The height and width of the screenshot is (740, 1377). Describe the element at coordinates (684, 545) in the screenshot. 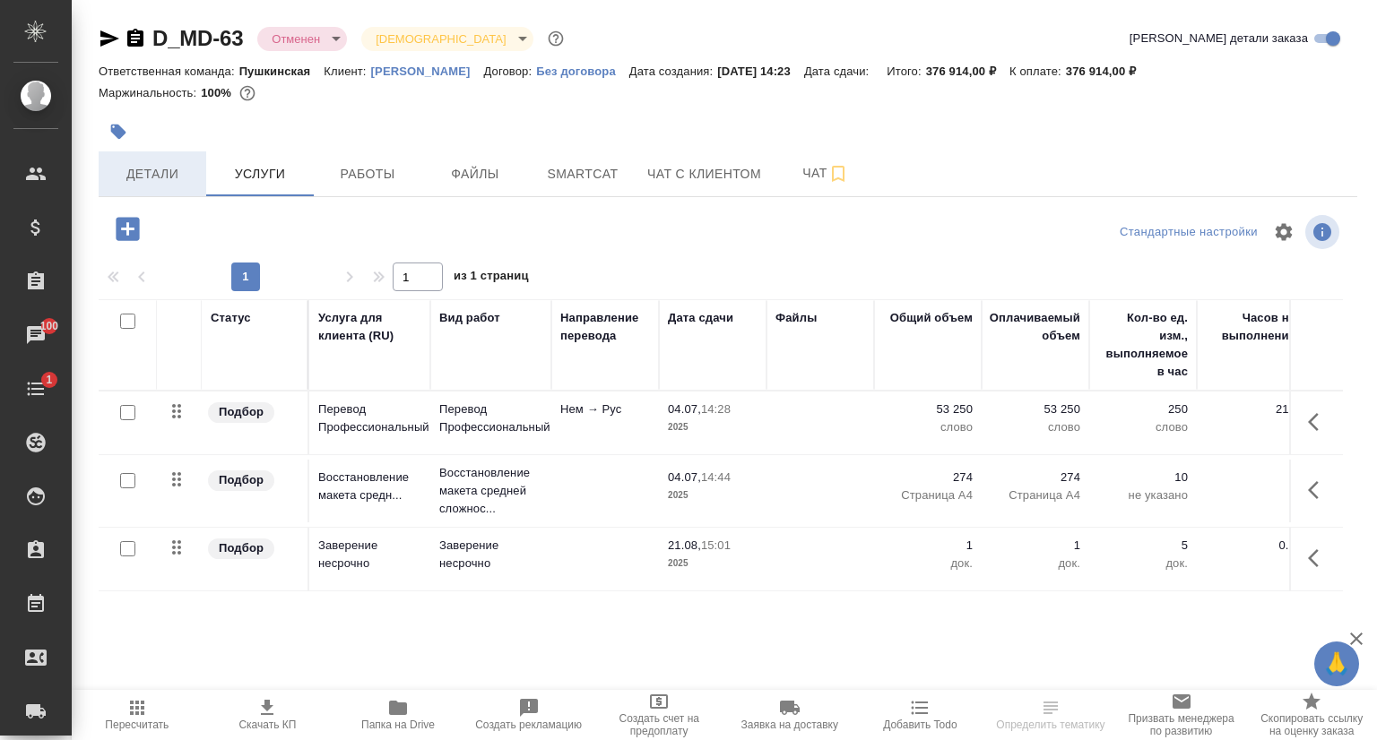

I see `p: 21.08,` at that location.